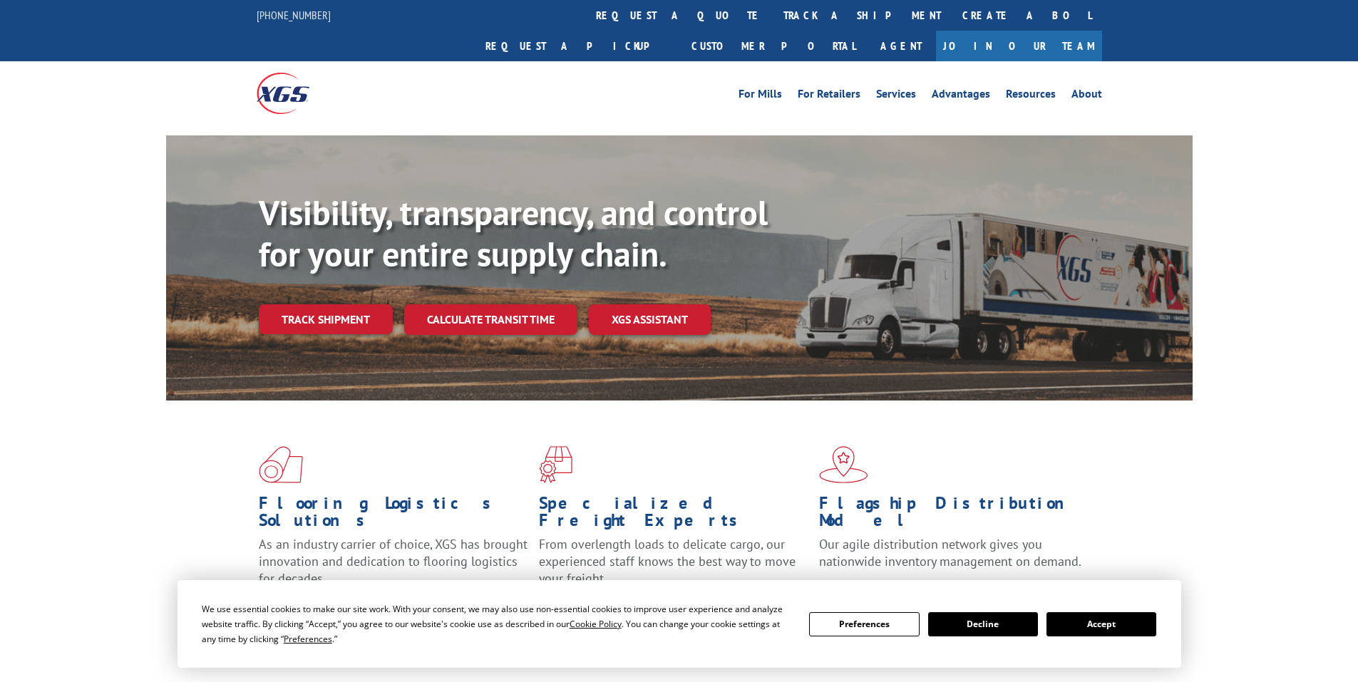 Image resolution: width=1358 pixels, height=682 pixels. I want to click on span: Preferences, so click(308, 639).